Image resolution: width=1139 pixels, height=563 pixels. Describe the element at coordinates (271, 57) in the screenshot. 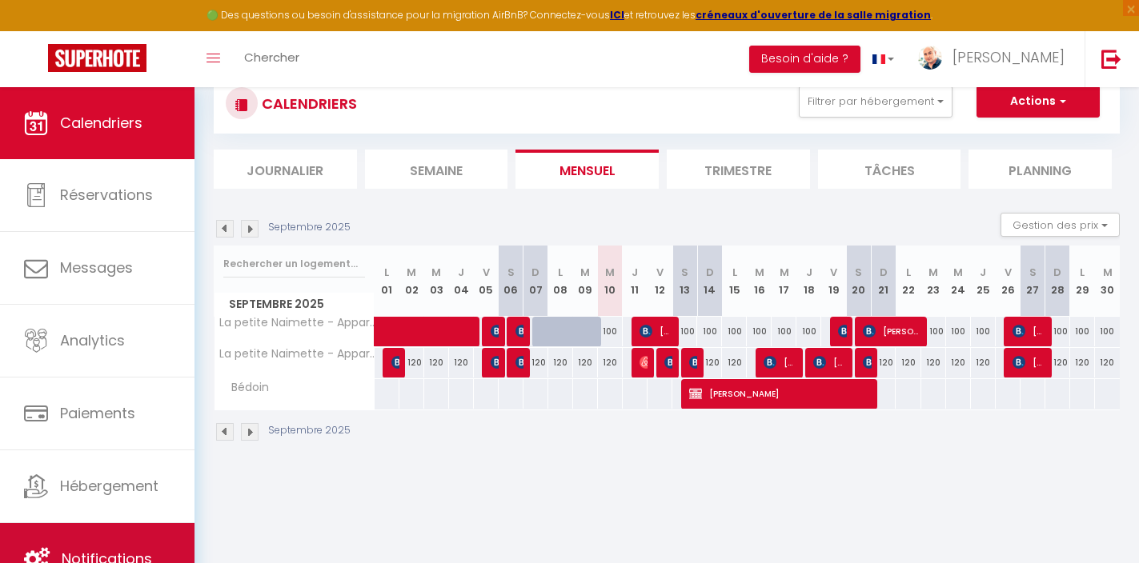

I see `span: Chercher` at that location.